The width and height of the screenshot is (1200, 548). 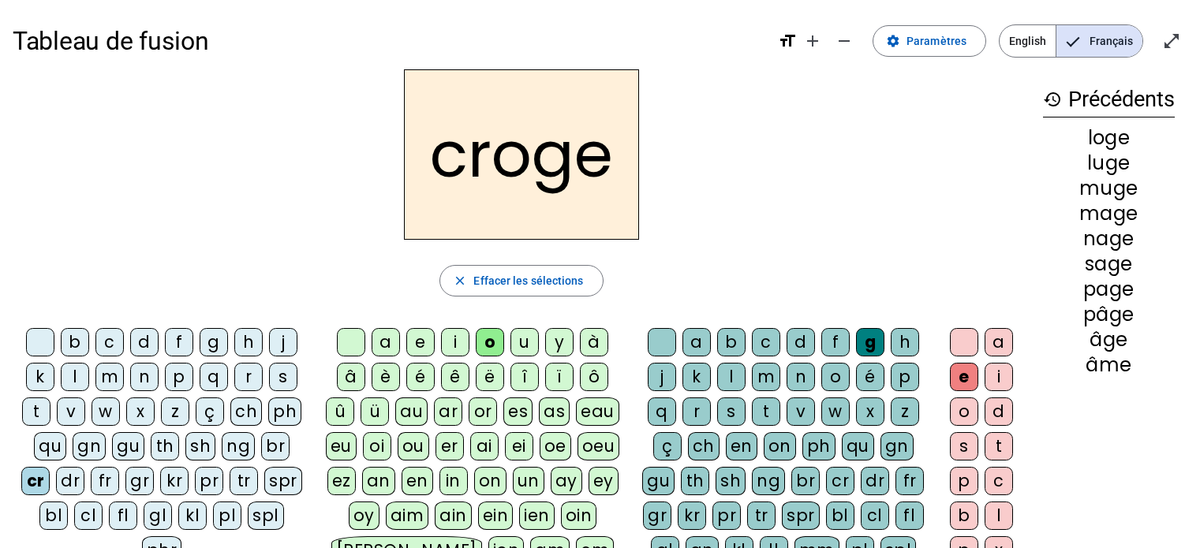 What do you see at coordinates (521, 155) in the screenshot?
I see `h2: croge` at bounding box center [521, 155].